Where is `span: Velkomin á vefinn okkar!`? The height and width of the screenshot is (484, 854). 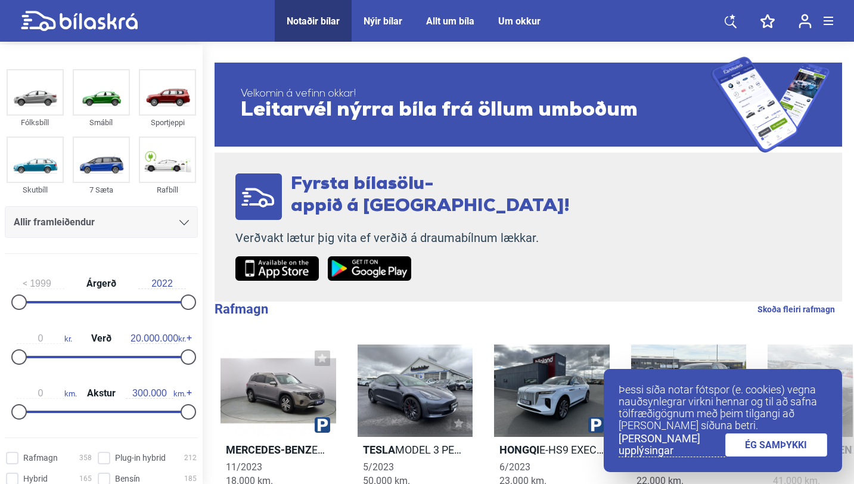
span: Velkomin á vefinn okkar! is located at coordinates (475, 94).